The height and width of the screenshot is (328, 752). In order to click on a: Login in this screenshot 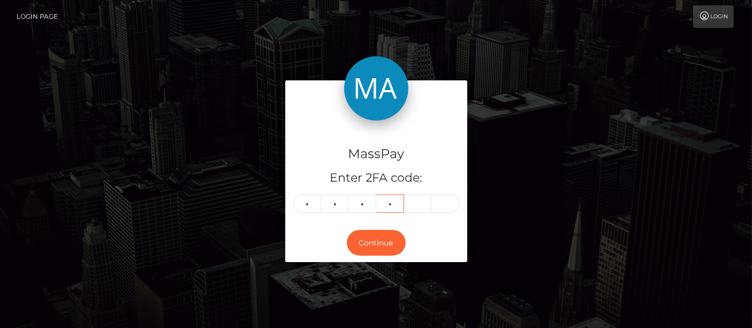, I will do `click(713, 17)`.